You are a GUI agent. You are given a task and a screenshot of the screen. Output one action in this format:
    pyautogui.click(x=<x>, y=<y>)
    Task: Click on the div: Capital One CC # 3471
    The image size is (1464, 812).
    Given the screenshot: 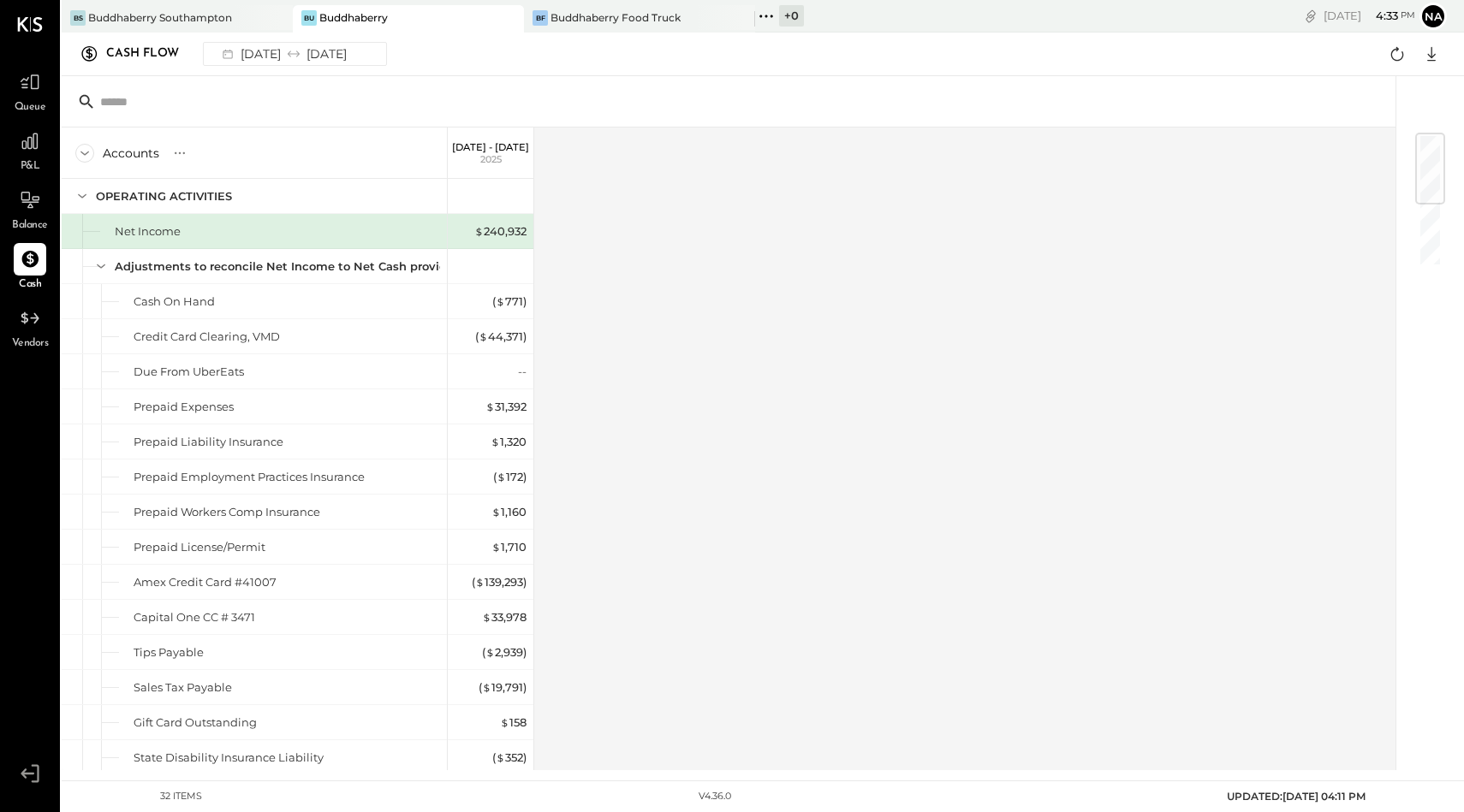 What is the action you would take?
    pyautogui.click(x=194, y=617)
    